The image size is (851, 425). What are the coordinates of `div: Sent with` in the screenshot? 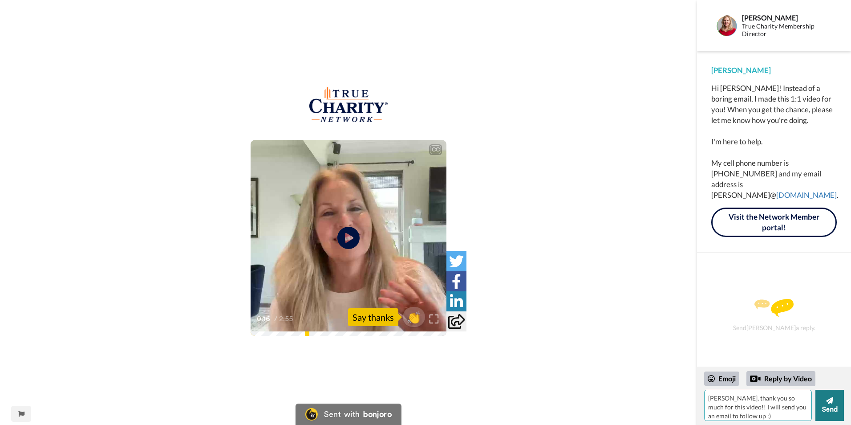 It's located at (342, 414).